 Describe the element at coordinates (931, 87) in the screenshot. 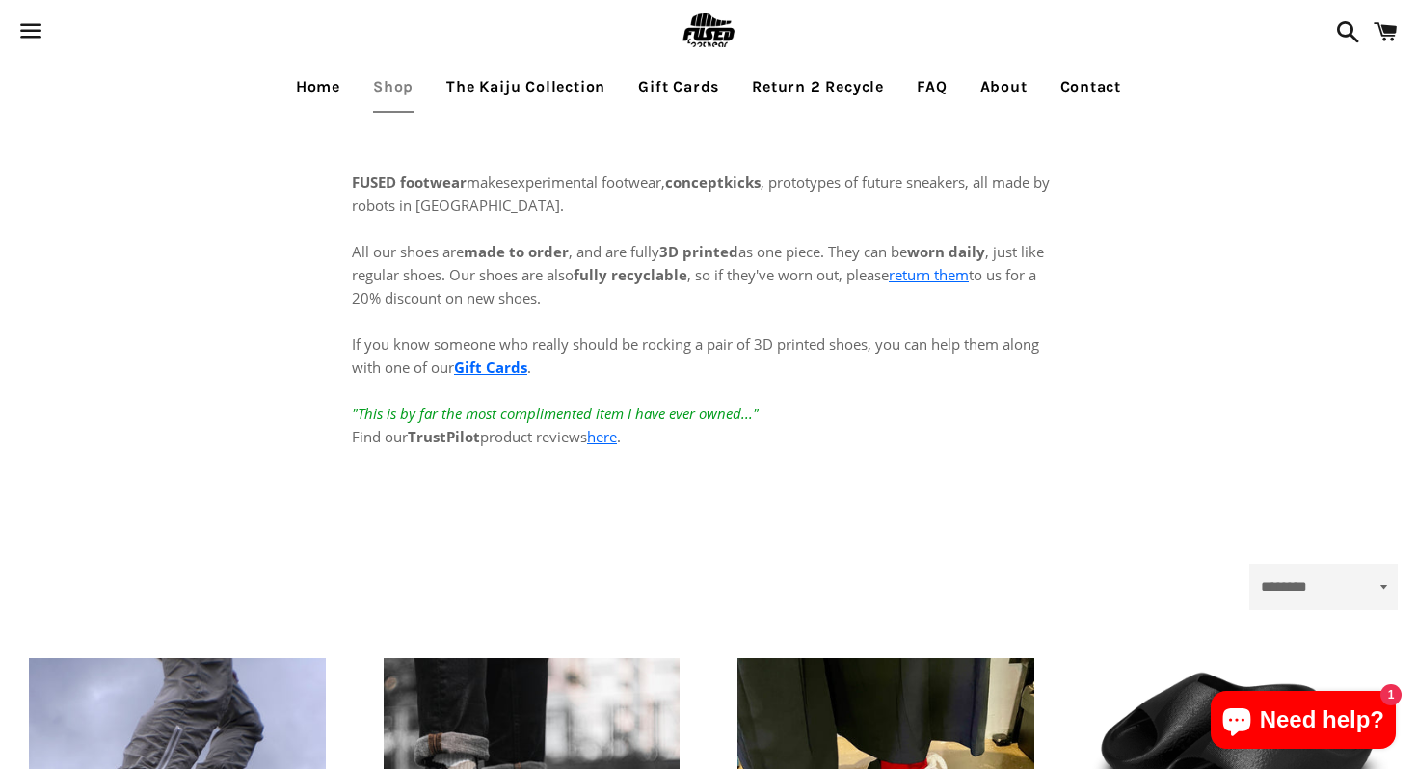

I see `a: FAQ` at that location.